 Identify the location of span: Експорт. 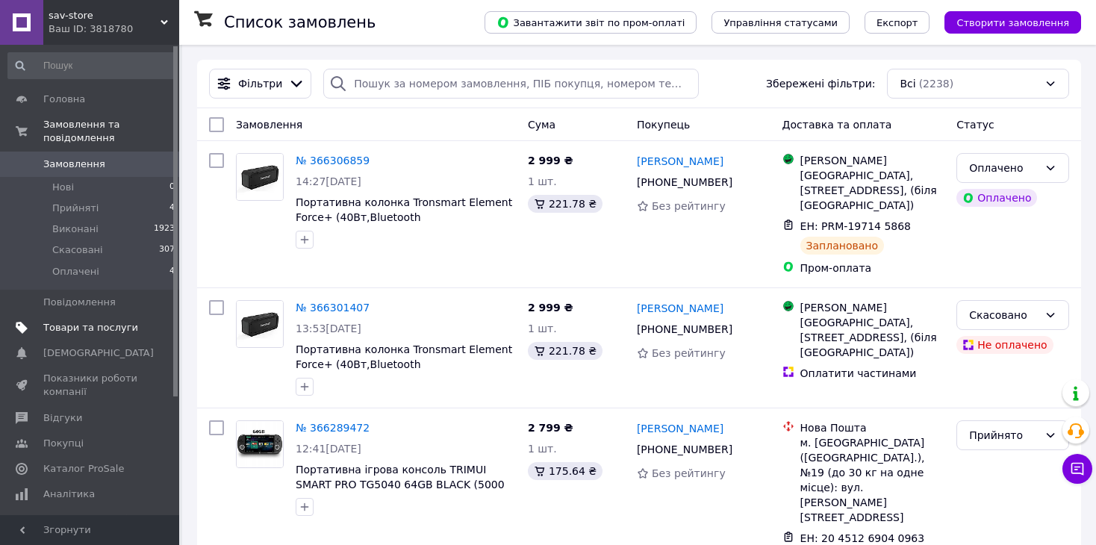
(898, 22).